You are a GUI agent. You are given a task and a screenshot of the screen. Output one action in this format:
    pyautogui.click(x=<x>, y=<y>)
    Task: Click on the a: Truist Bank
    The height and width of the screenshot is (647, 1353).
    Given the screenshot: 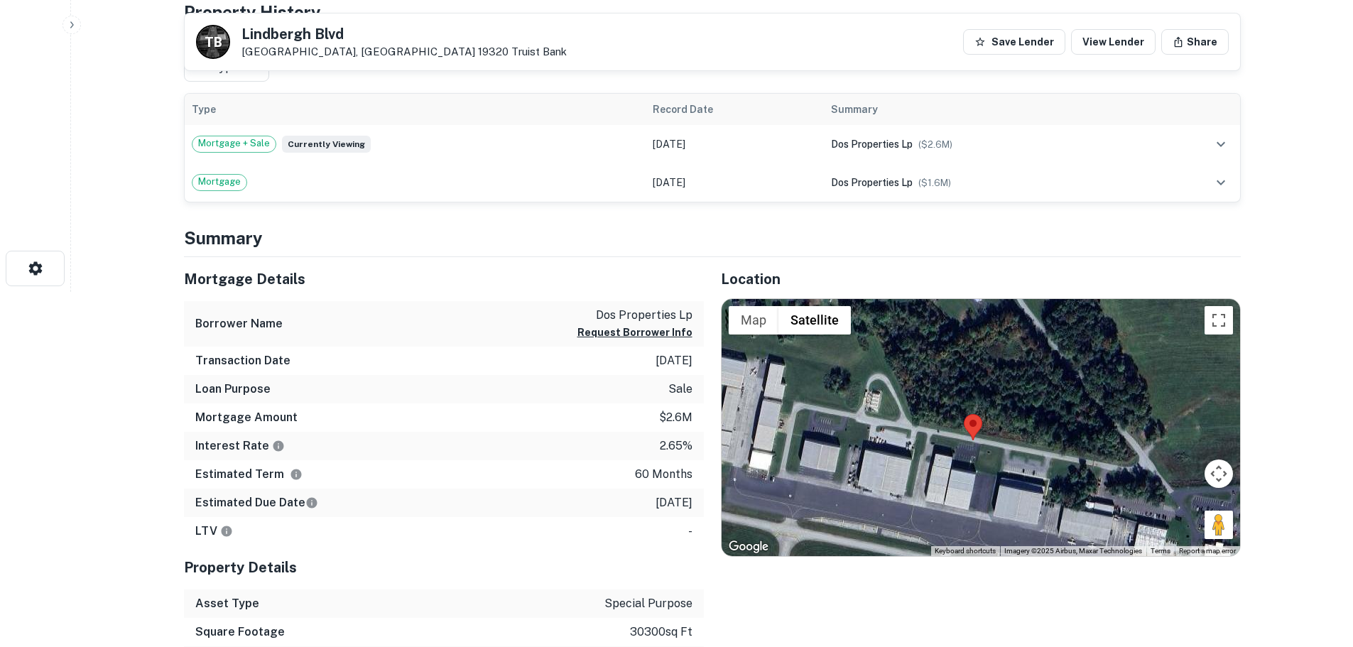 What is the action you would take?
    pyautogui.click(x=539, y=51)
    